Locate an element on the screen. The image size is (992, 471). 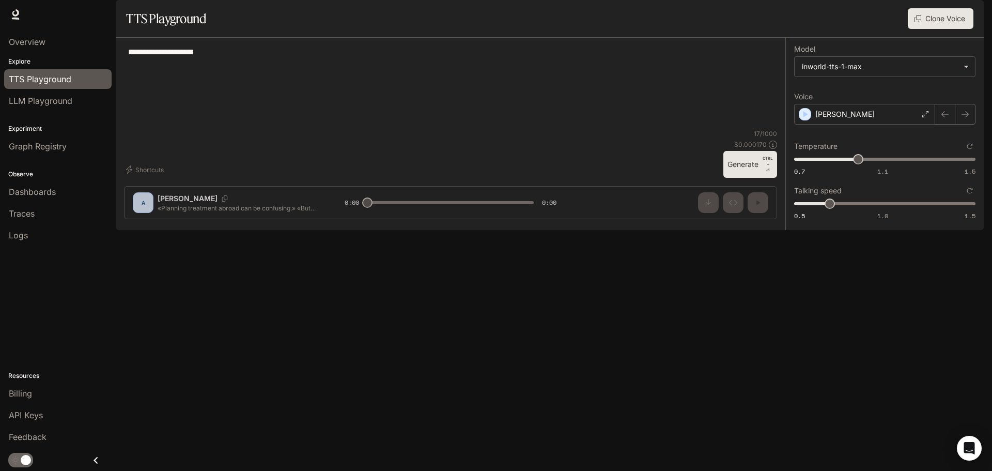
p: Temperature is located at coordinates (816, 146).